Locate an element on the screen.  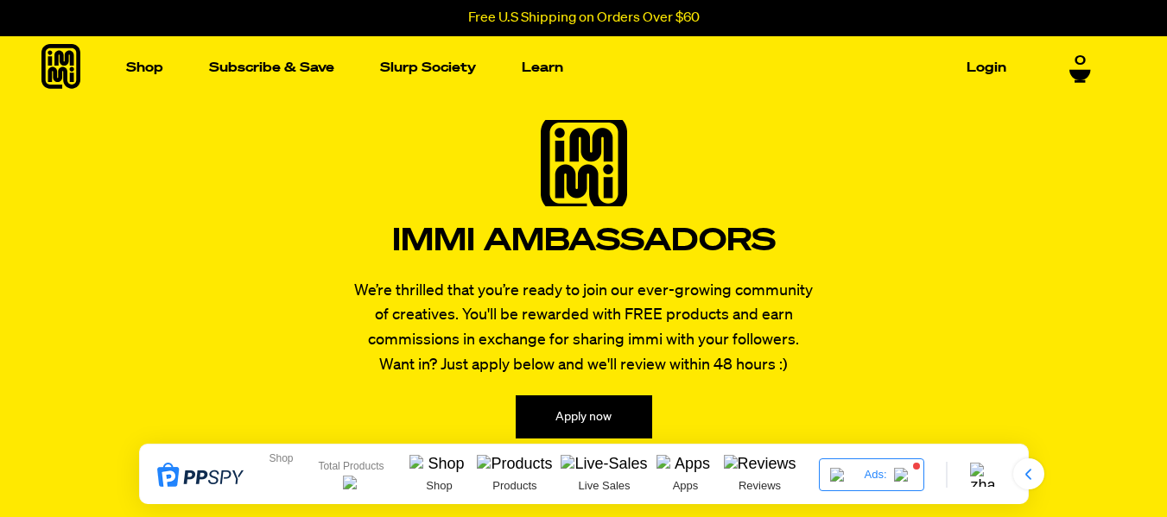
a: Login is located at coordinates (986, 67).